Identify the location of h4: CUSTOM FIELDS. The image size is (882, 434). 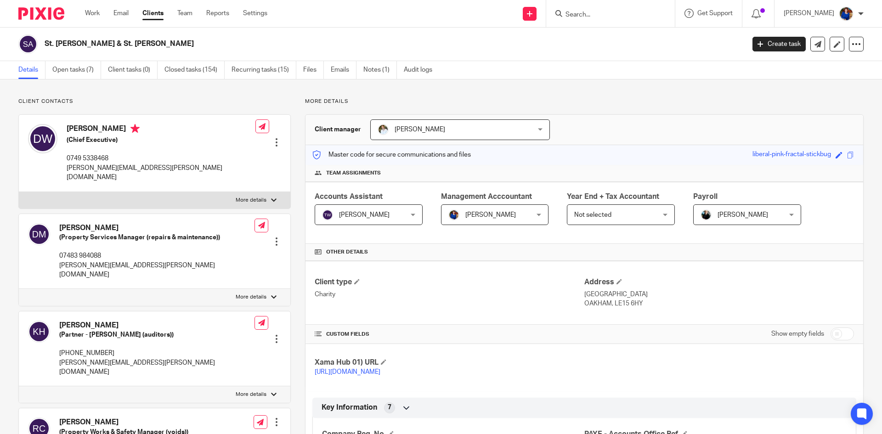
(449, 334).